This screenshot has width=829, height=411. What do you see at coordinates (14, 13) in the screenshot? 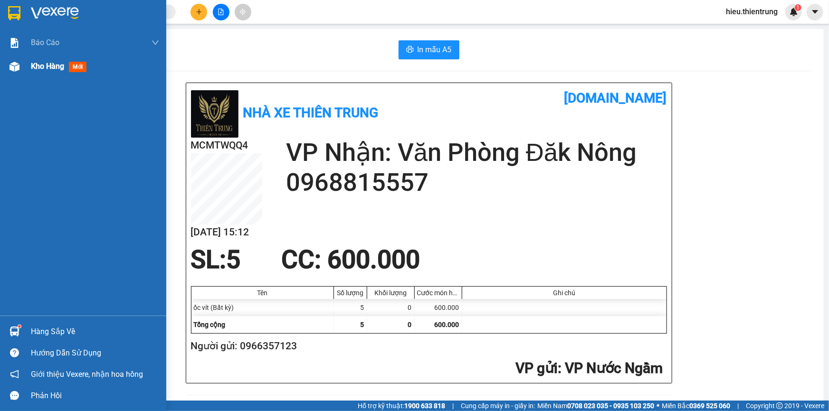
I see `img: logo-vxr` at bounding box center [14, 13].